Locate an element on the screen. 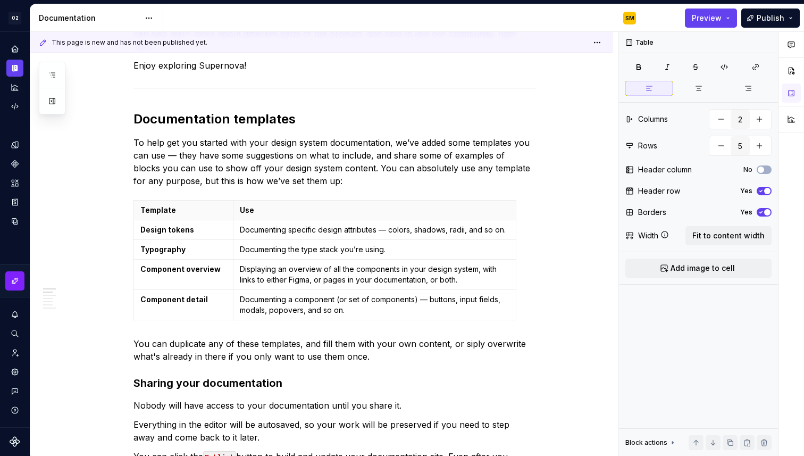  p: Documenting the type stack you’re using. is located at coordinates (374, 249).